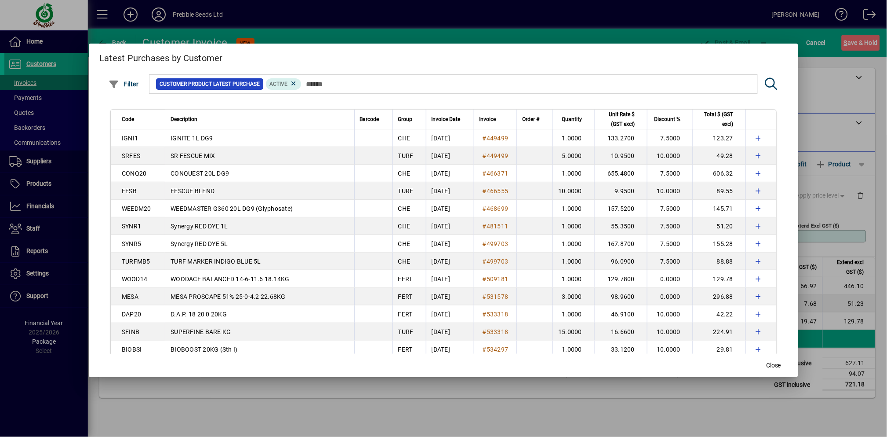  I want to click on span: WEEDMASTER G360 20L DG9 (Glyphosate), so click(232, 208).